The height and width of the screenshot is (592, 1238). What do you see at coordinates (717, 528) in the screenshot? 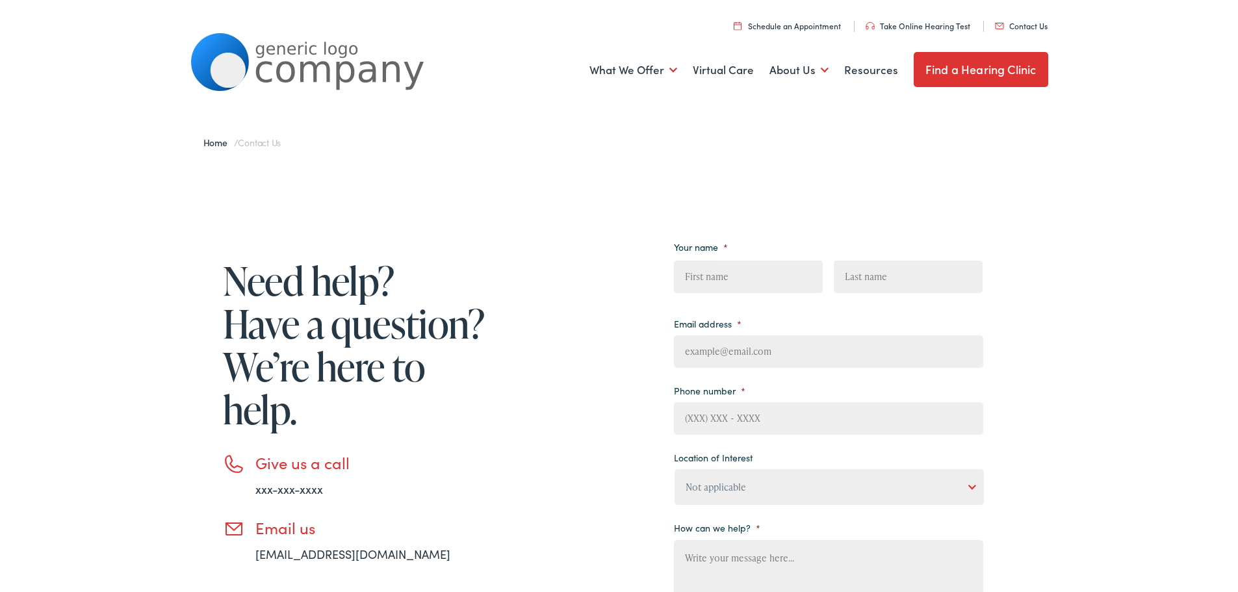
I see `label: How can we help?` at bounding box center [717, 528].